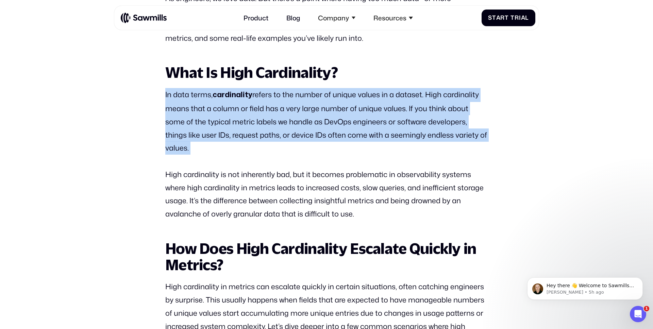  Describe the element at coordinates (490, 18) in the screenshot. I see `span: S` at that location.